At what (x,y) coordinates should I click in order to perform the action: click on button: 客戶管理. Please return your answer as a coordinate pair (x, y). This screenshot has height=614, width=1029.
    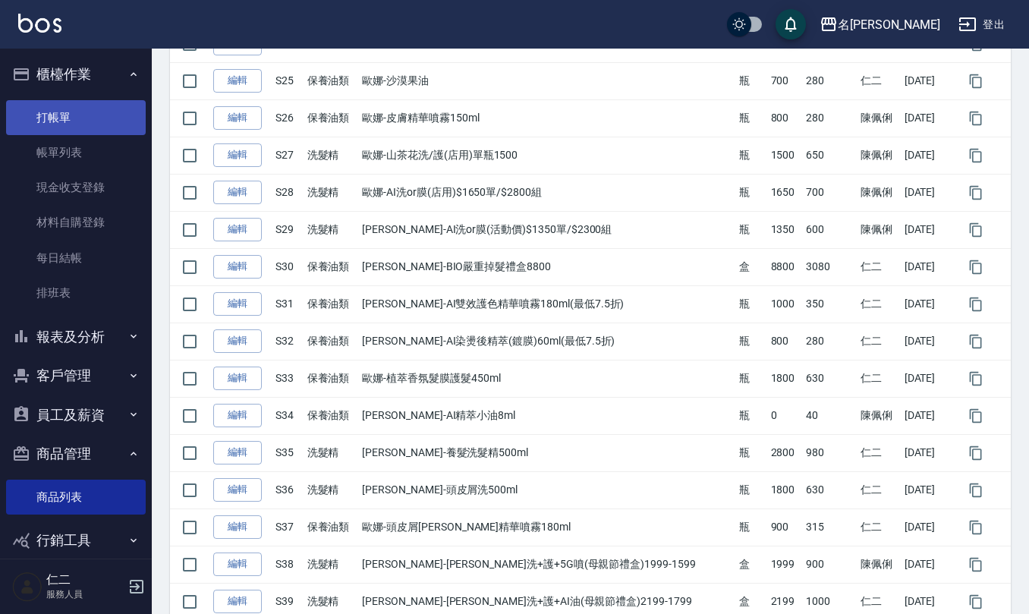
    Looking at the image, I should click on (76, 376).